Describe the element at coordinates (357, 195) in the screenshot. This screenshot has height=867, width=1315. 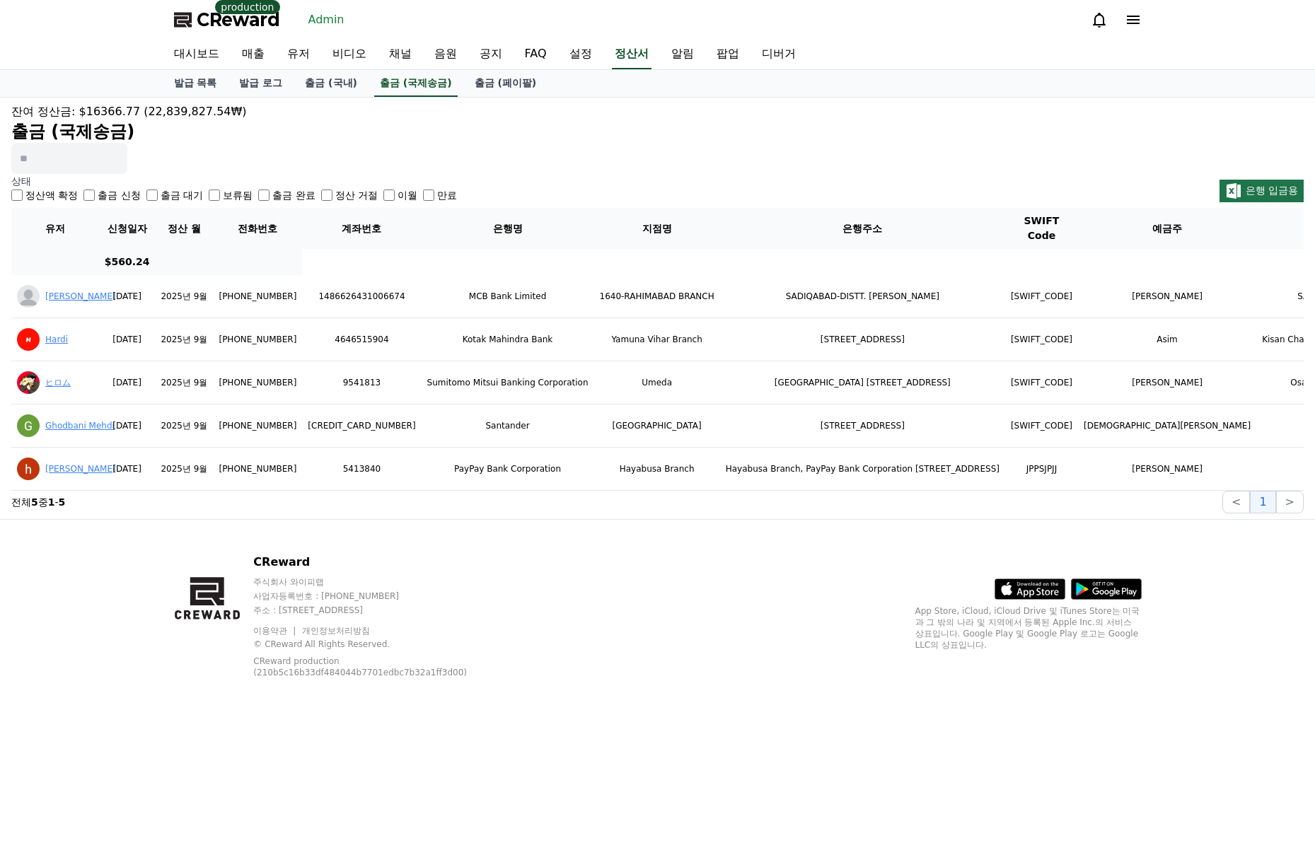
I see `label: 정산 거절` at that location.